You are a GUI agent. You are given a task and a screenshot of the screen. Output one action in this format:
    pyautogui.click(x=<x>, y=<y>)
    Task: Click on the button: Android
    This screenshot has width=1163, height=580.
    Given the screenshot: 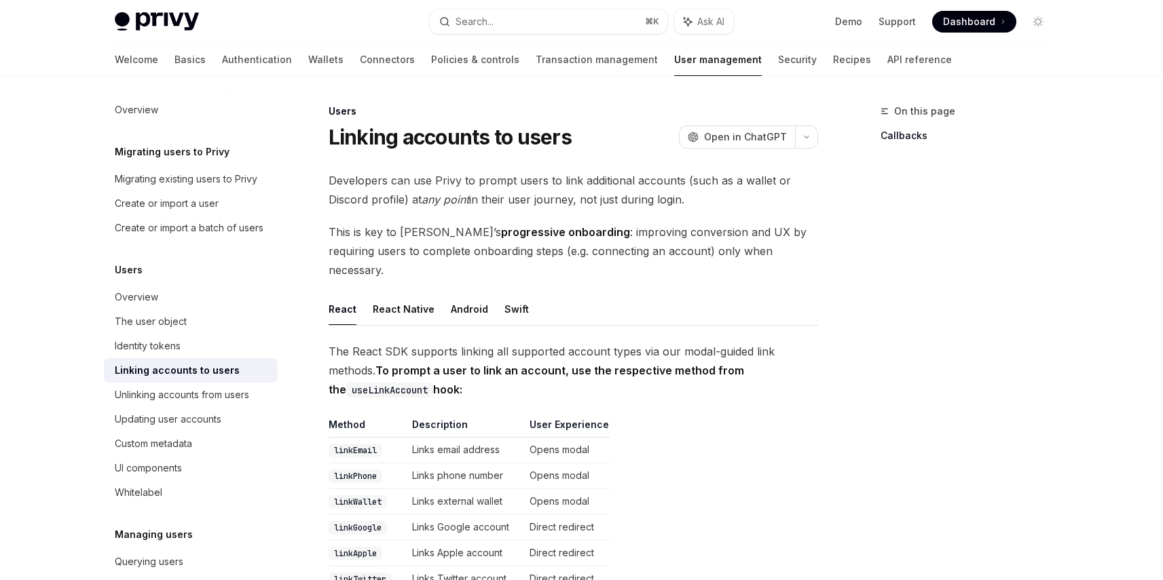 What is the action you would take?
    pyautogui.click(x=469, y=309)
    